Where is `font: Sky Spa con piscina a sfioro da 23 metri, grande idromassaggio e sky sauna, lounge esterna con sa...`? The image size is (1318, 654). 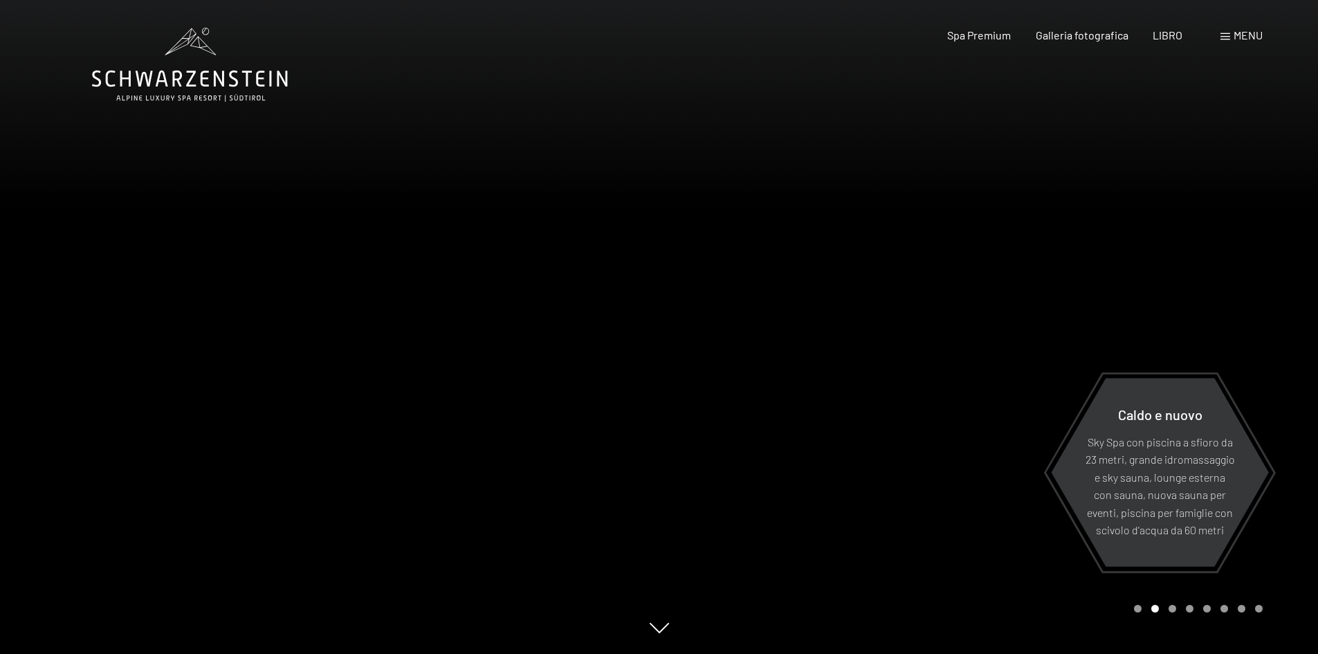
font: Sky Spa con piscina a sfioro da 23 metri, grande idromassaggio e sky sauna, lounge esterna con sa... is located at coordinates (1161, 485).